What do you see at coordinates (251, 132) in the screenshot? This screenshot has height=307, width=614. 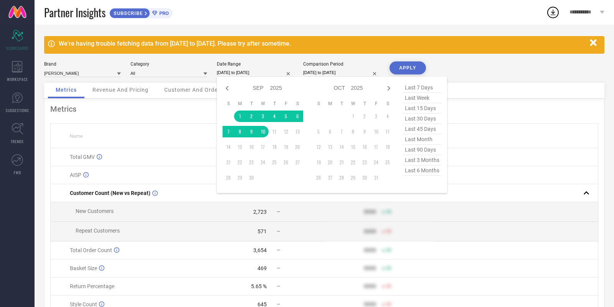 I see `td: Tue Sep 09 2025` at bounding box center [251, 132].